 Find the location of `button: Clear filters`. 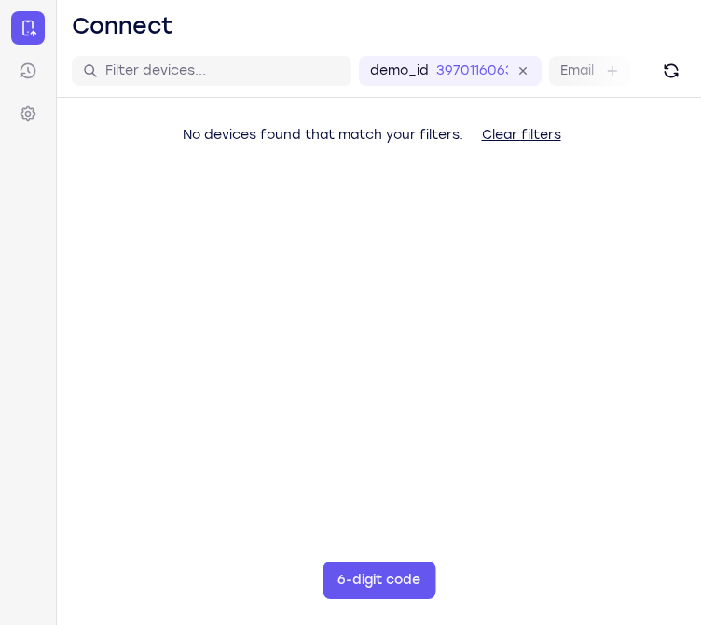

button: Clear filters is located at coordinates (521, 135).